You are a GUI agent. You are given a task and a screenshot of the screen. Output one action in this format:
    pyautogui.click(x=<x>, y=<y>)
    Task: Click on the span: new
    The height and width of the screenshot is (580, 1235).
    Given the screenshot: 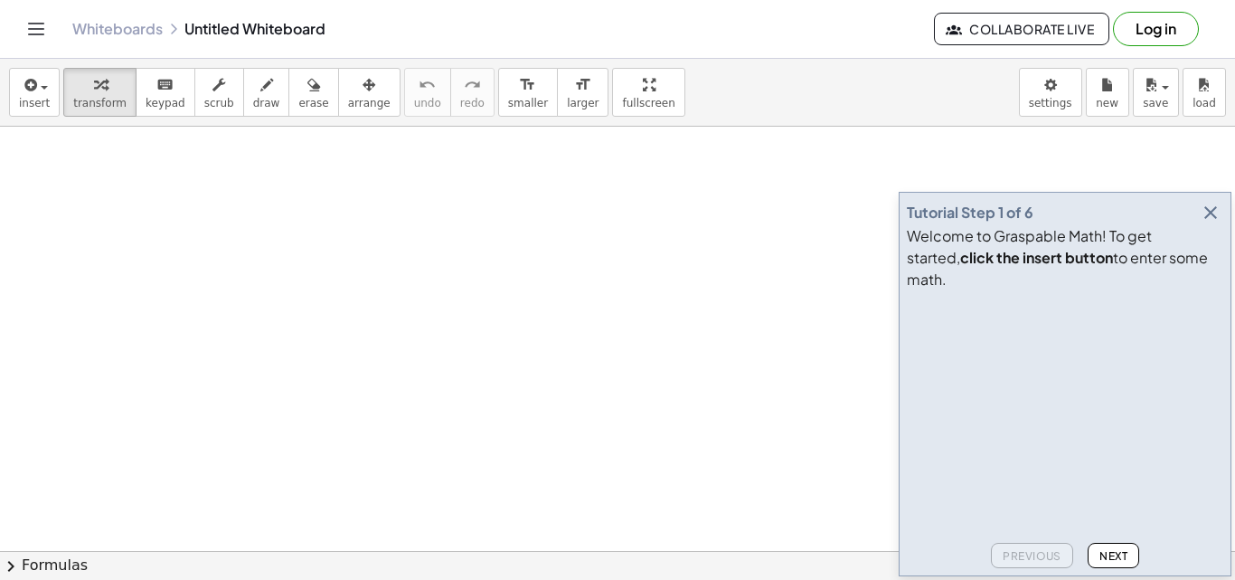 What is the action you would take?
    pyautogui.click(x=1107, y=103)
    